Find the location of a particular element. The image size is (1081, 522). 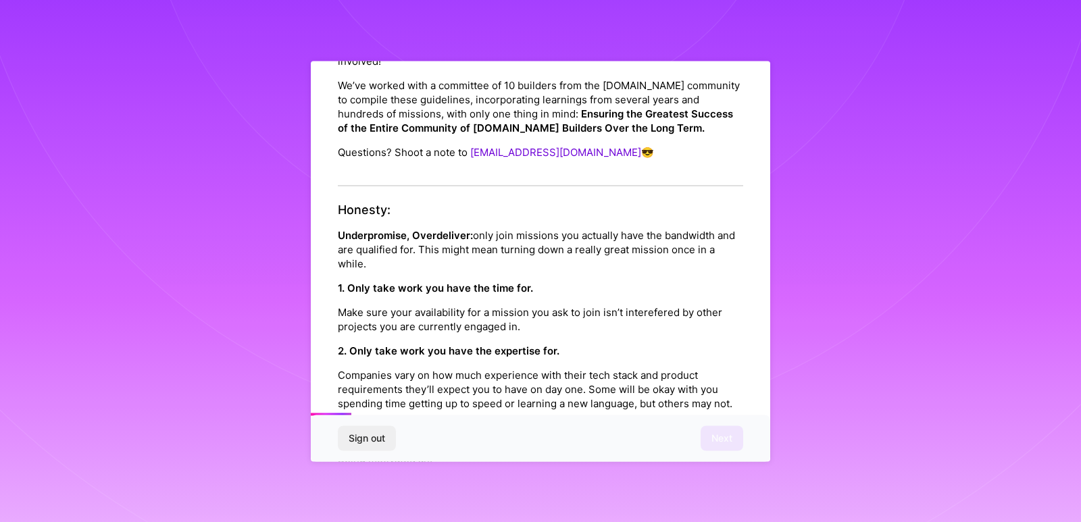

button: Sign out is located at coordinates (367, 439).